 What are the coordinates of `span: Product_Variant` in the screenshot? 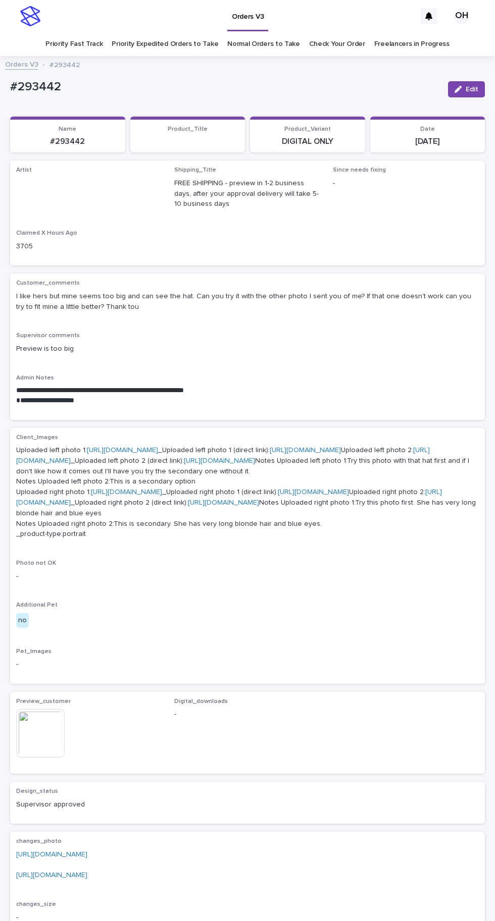 It's located at (307, 129).